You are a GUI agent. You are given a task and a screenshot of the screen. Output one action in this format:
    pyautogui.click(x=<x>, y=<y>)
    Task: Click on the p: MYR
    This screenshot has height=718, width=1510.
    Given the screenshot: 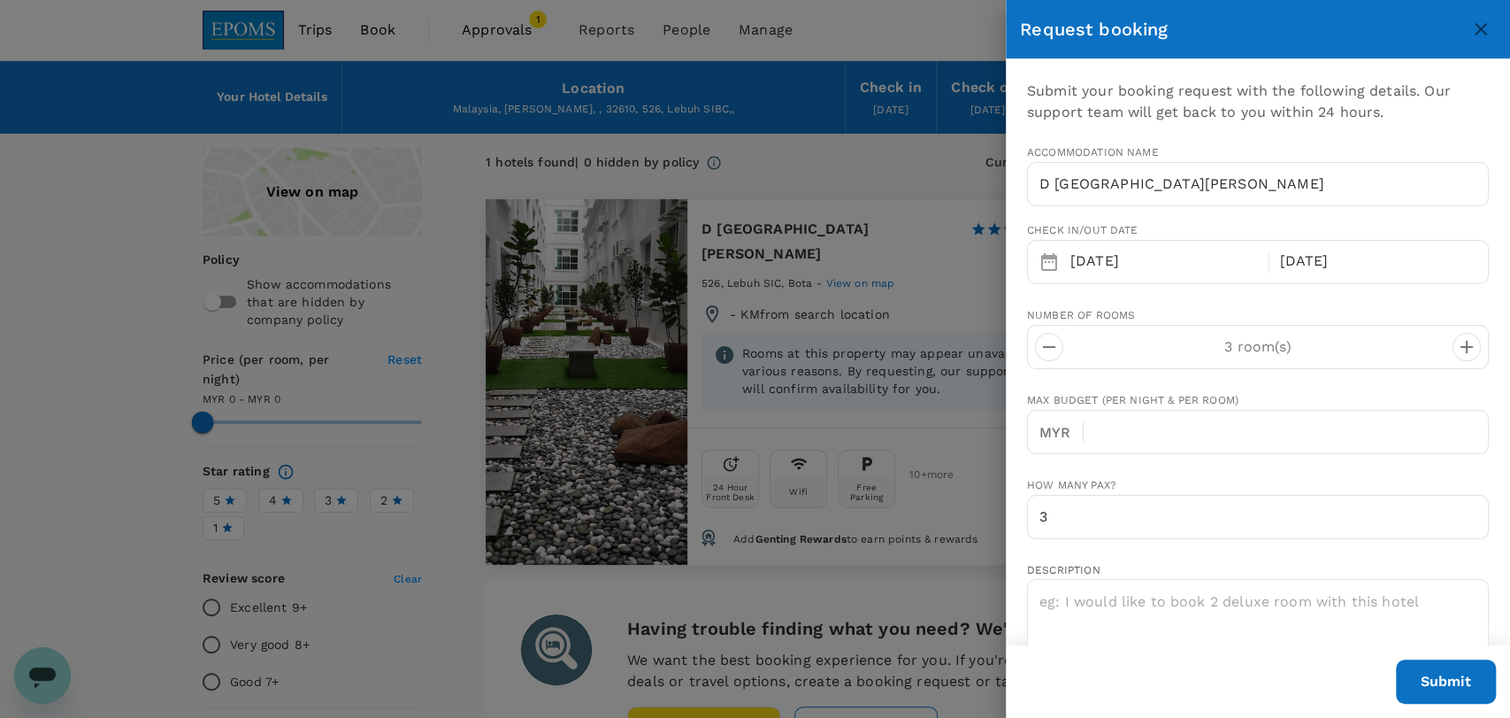 What is the action you would take?
    pyautogui.click(x=1061, y=433)
    